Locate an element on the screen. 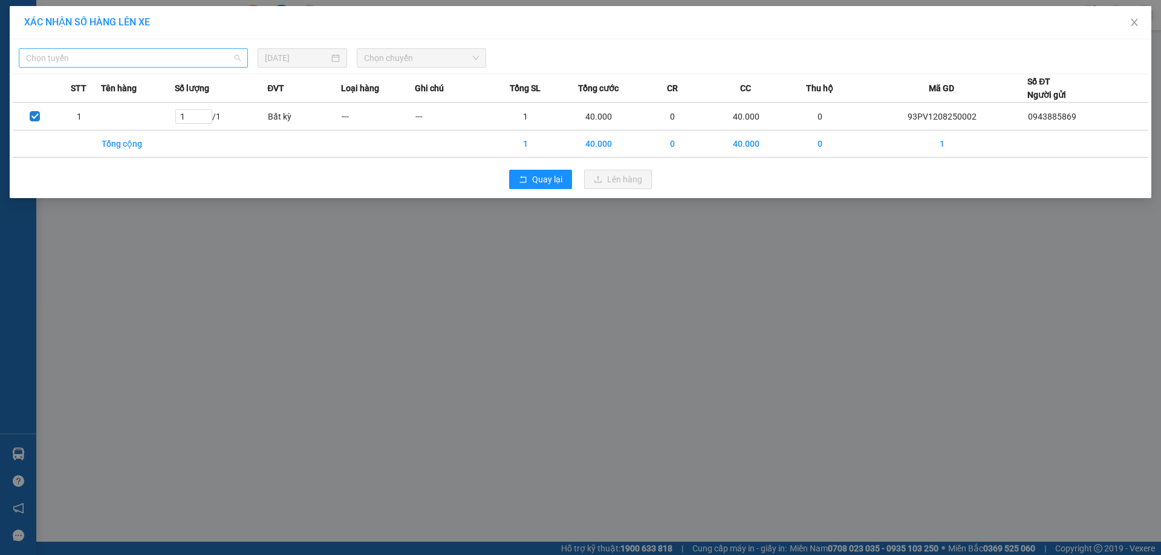 The width and height of the screenshot is (1161, 555). span: 0943885869 is located at coordinates (1052, 117).